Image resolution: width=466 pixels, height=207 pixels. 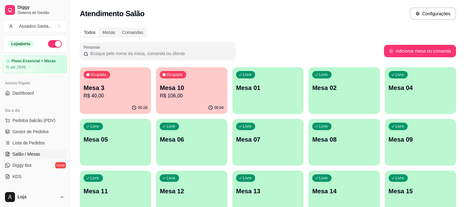 I want to click on button: LivreMesa 01, so click(x=268, y=91).